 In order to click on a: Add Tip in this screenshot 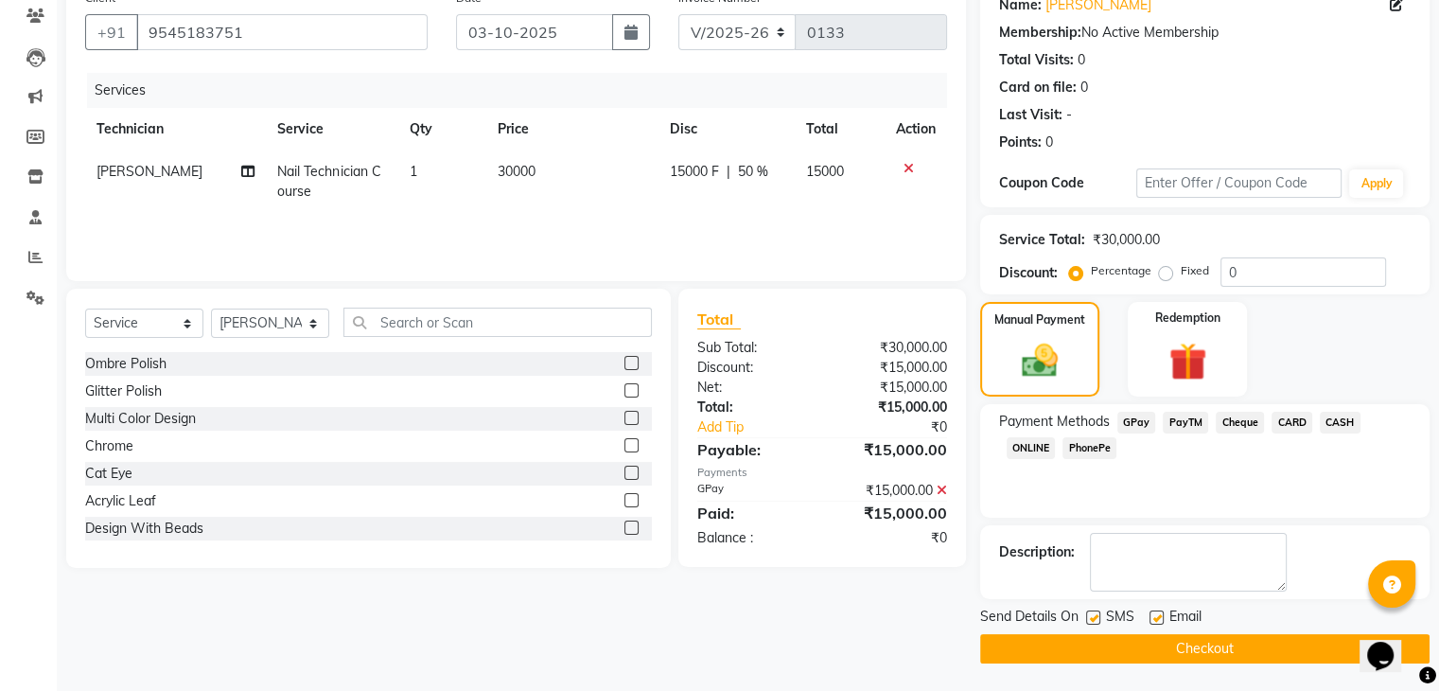, I will do `click(764, 427)`.